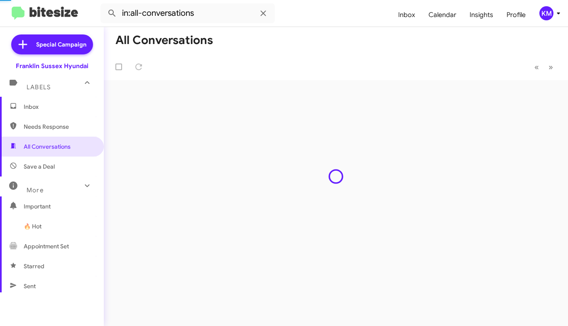 The height and width of the screenshot is (326, 568). I want to click on button: Next, so click(550, 67).